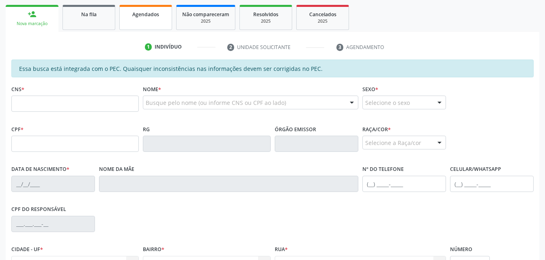 The image size is (545, 260). Describe the element at coordinates (393, 143) in the screenshot. I see `span: Selecione a Raça/cor` at that location.